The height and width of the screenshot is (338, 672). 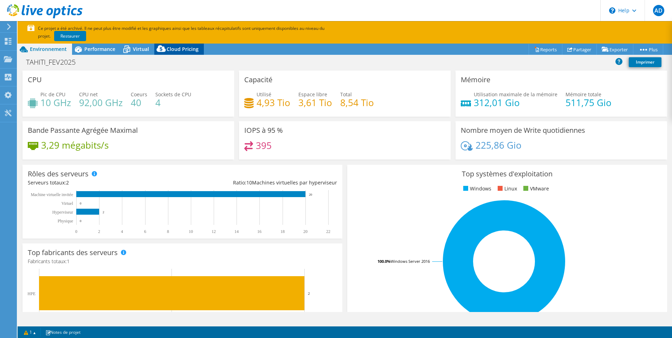 What do you see at coordinates (384, 261) in the screenshot?
I see `tspan: 100.0%` at bounding box center [384, 261].